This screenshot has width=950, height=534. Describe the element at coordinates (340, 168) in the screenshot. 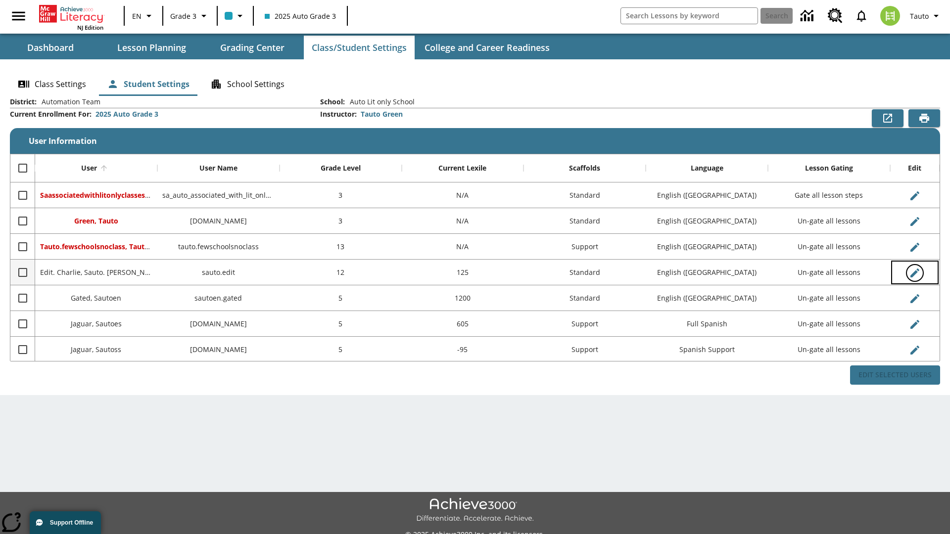

I see `div: Grade Level` at that location.